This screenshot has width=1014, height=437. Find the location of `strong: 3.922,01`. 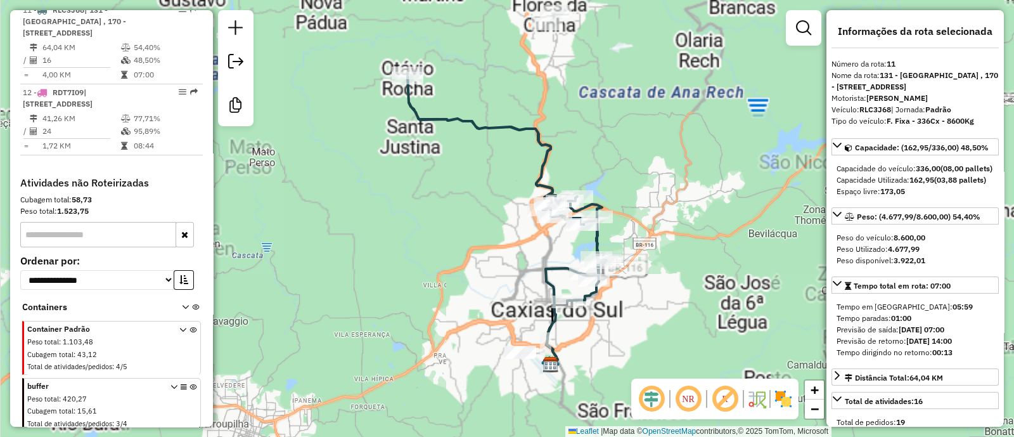

strong: 3.922,01 is located at coordinates (909, 260).